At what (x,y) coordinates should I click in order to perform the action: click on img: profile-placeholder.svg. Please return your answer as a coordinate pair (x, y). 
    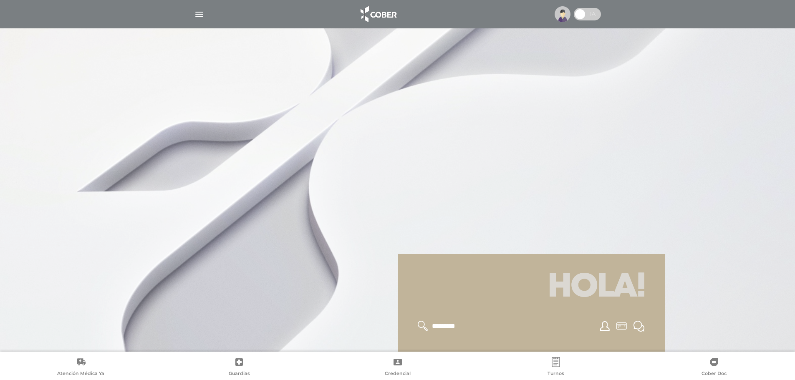
    Looking at the image, I should click on (563, 14).